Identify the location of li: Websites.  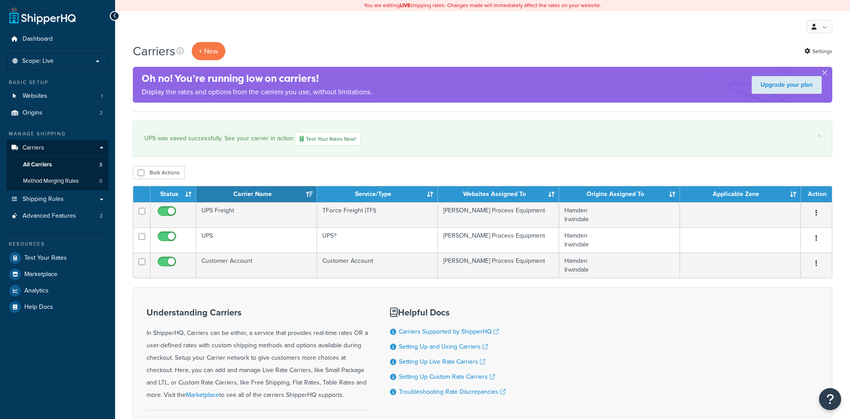
(58, 96).